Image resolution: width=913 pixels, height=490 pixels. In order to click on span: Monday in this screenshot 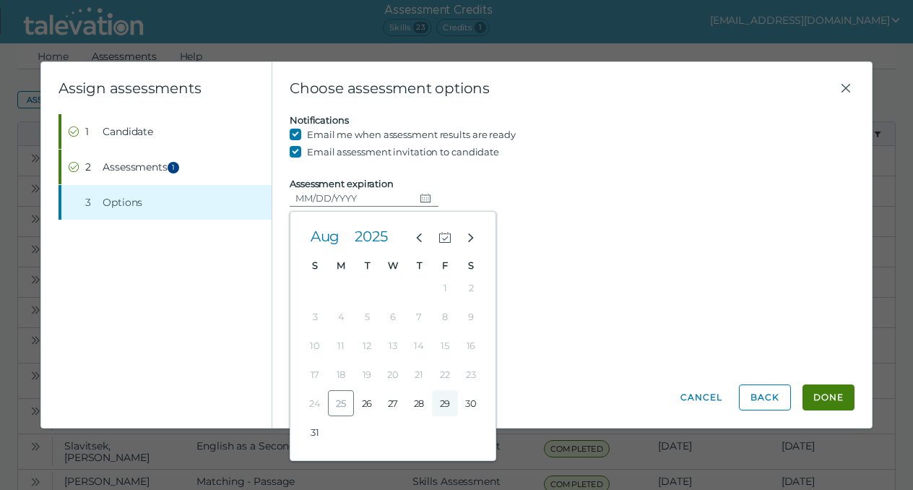, I will do `click(341, 265)`.